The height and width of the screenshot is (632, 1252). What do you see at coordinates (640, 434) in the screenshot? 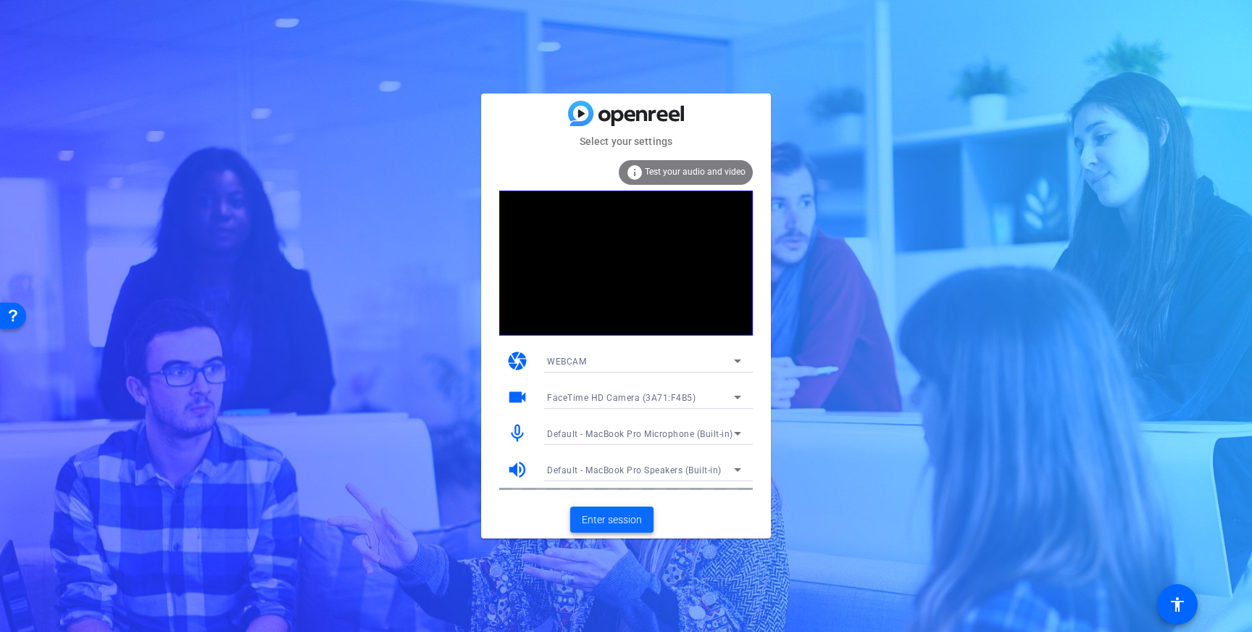
I see `span: Default - MacBook Pro Microphone (Built-in)` at bounding box center [640, 434].